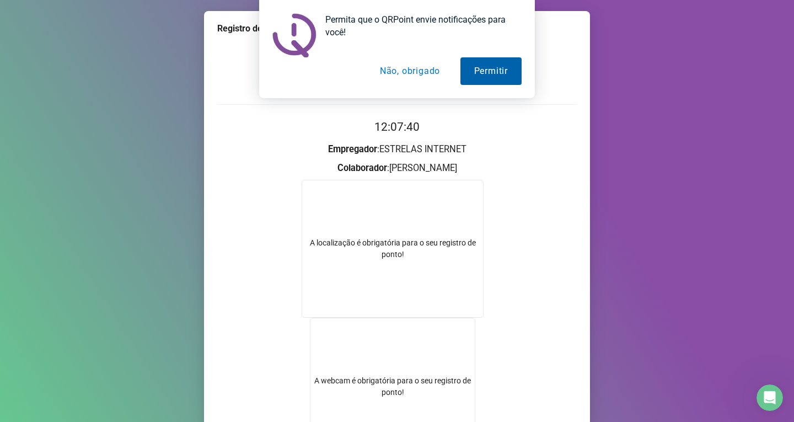 The height and width of the screenshot is (422, 794). What do you see at coordinates (410, 71) in the screenshot?
I see `button: Não, obrigado` at bounding box center [410, 71].